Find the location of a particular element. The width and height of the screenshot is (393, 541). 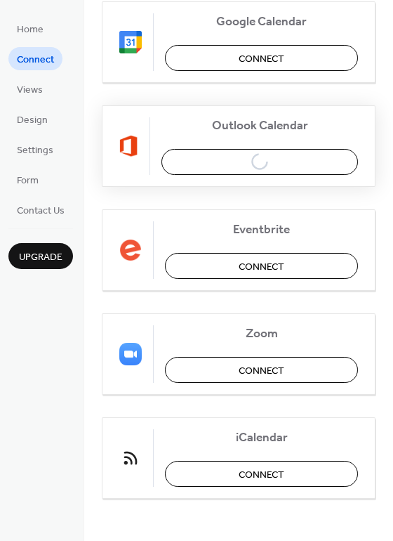

span: iCalendar is located at coordinates (261, 437).